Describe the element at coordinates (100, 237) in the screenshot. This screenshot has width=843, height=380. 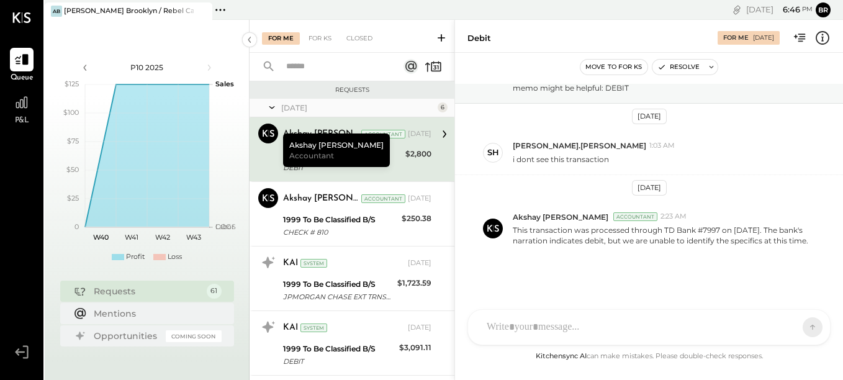
I see `text: W40` at that location.